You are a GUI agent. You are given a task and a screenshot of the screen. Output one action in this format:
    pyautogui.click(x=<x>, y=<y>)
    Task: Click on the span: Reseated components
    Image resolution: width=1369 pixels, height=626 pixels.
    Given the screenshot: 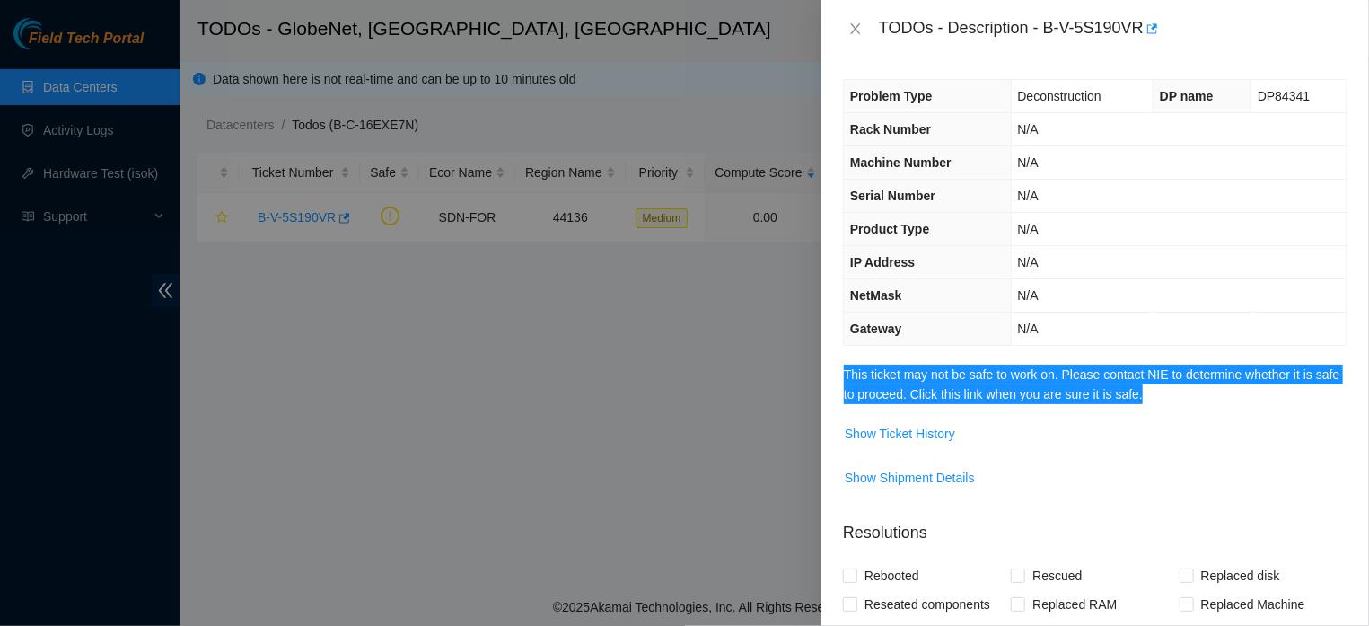 What is the action you would take?
    pyautogui.click(x=927, y=604)
    